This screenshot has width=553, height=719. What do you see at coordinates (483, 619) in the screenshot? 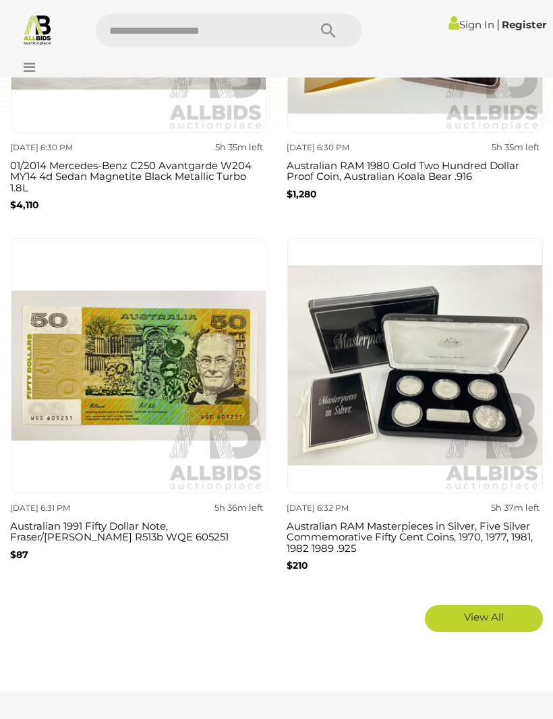
I see `a: View All` at bounding box center [483, 619].